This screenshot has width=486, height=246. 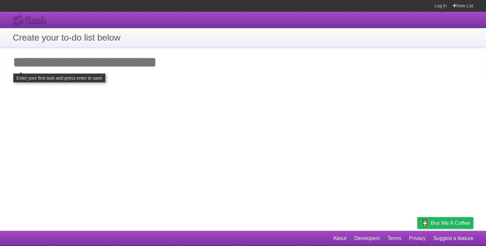 What do you see at coordinates (243, 38) in the screenshot?
I see `h1: Create your to-do list below` at bounding box center [243, 38].